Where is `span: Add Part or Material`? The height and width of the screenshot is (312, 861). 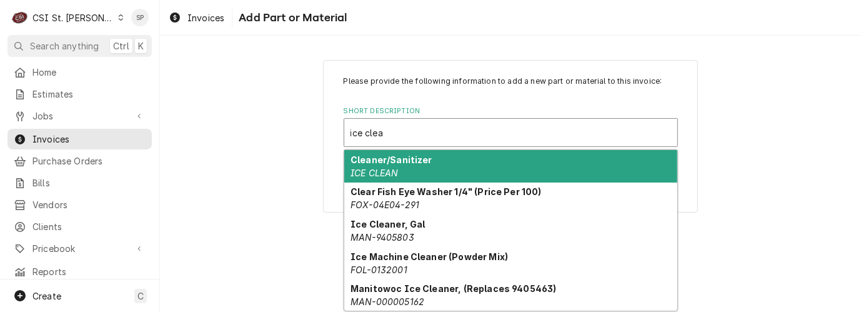 span: Add Part or Material is located at coordinates (290, 17).